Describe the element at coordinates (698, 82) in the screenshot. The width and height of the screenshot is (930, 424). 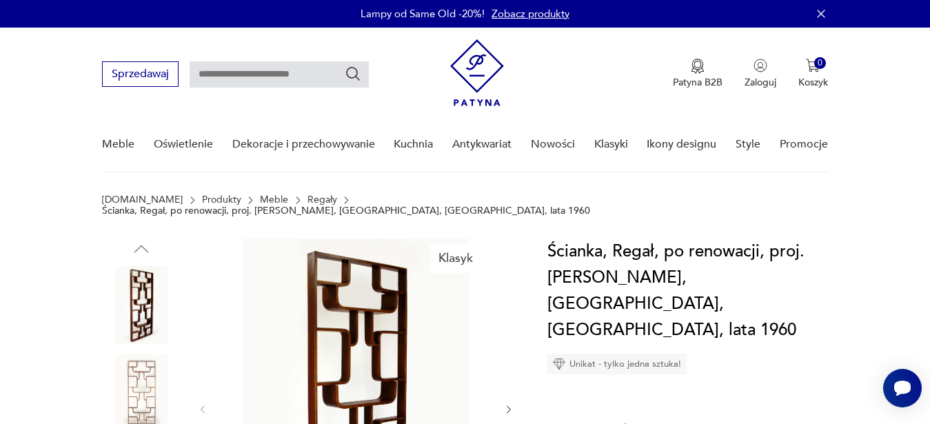
I see `p: Patyna B2B` at that location.